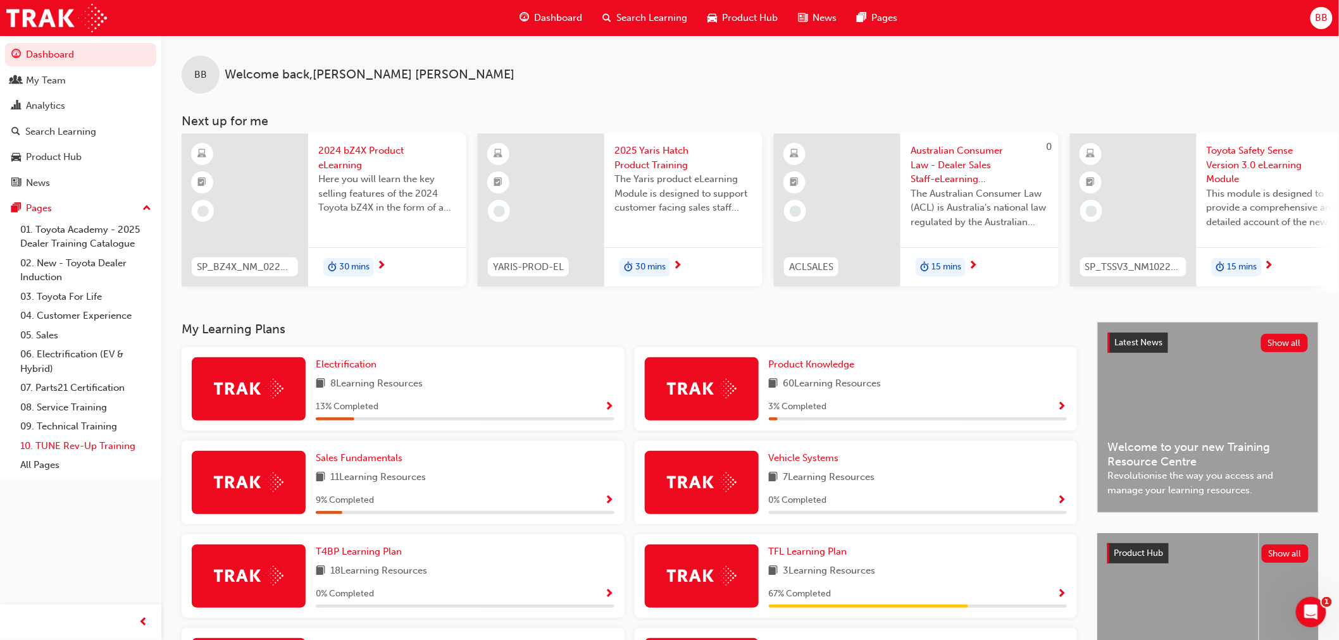 The height and width of the screenshot is (640, 1339). Describe the element at coordinates (80, 106) in the screenshot. I see `a: Analytics` at that location.